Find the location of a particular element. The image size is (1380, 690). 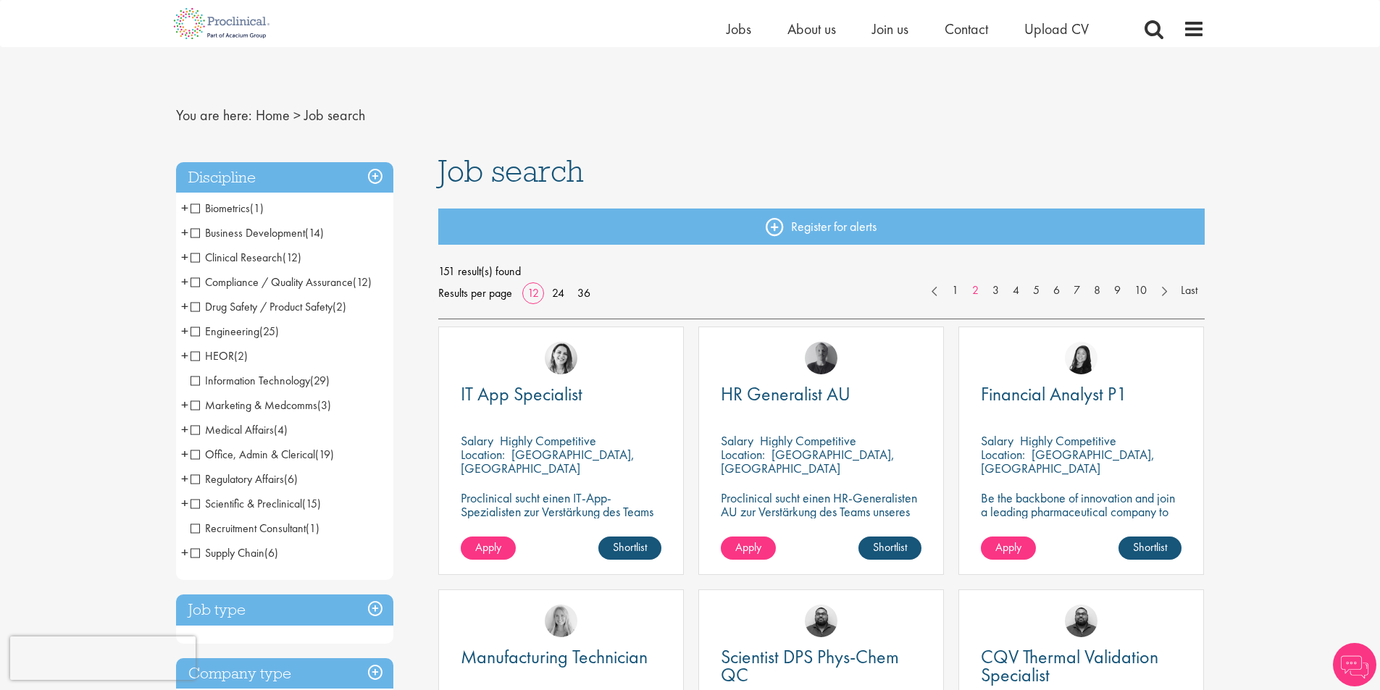

a: breadcrumb link is located at coordinates (272, 115).